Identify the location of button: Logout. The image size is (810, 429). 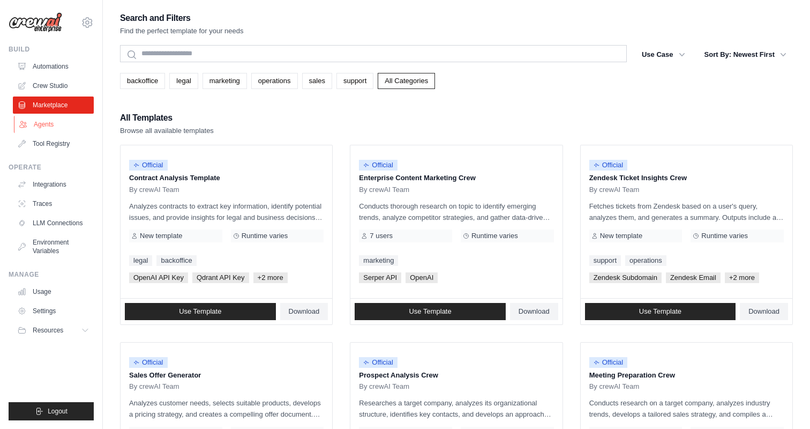
(51, 411).